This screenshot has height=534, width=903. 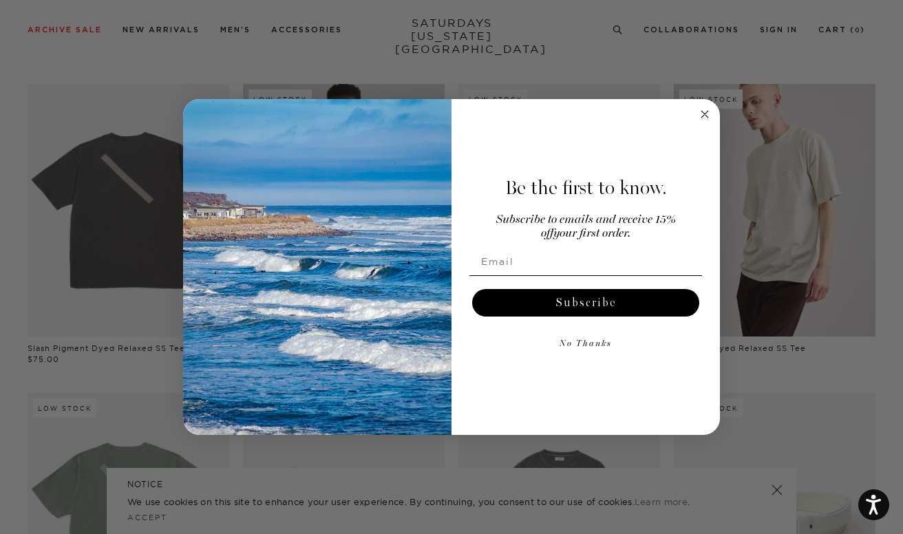 What do you see at coordinates (592, 233) in the screenshot?
I see `span: your first order.` at bounding box center [592, 233].